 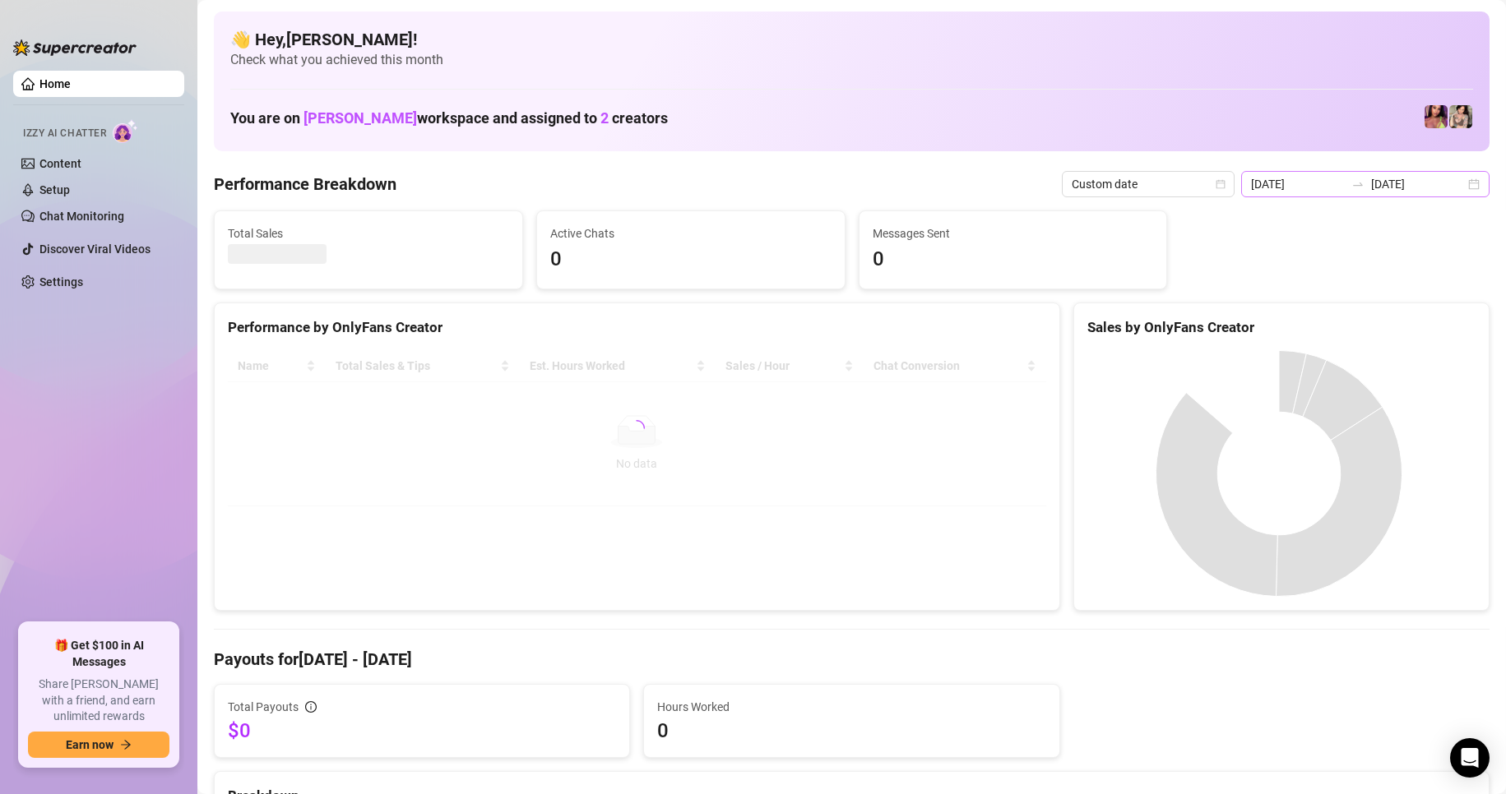 What do you see at coordinates (95, 249) in the screenshot?
I see `a: Discover Viral Videos` at bounding box center [95, 249].